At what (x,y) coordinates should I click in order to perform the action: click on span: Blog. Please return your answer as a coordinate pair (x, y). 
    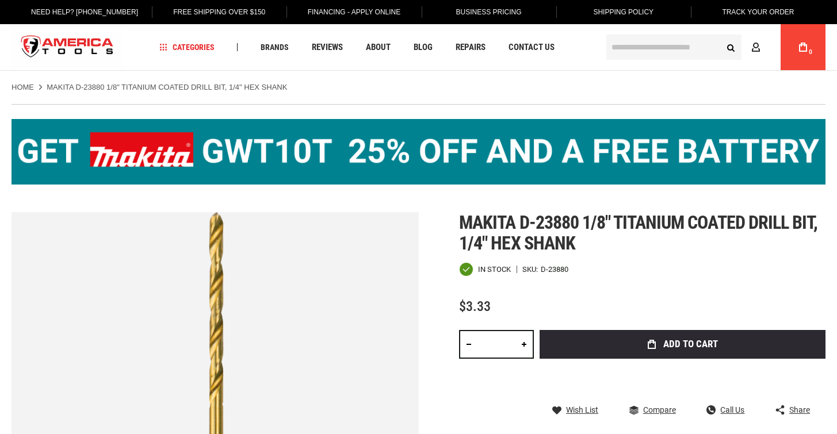
    Looking at the image, I should click on (423, 47).